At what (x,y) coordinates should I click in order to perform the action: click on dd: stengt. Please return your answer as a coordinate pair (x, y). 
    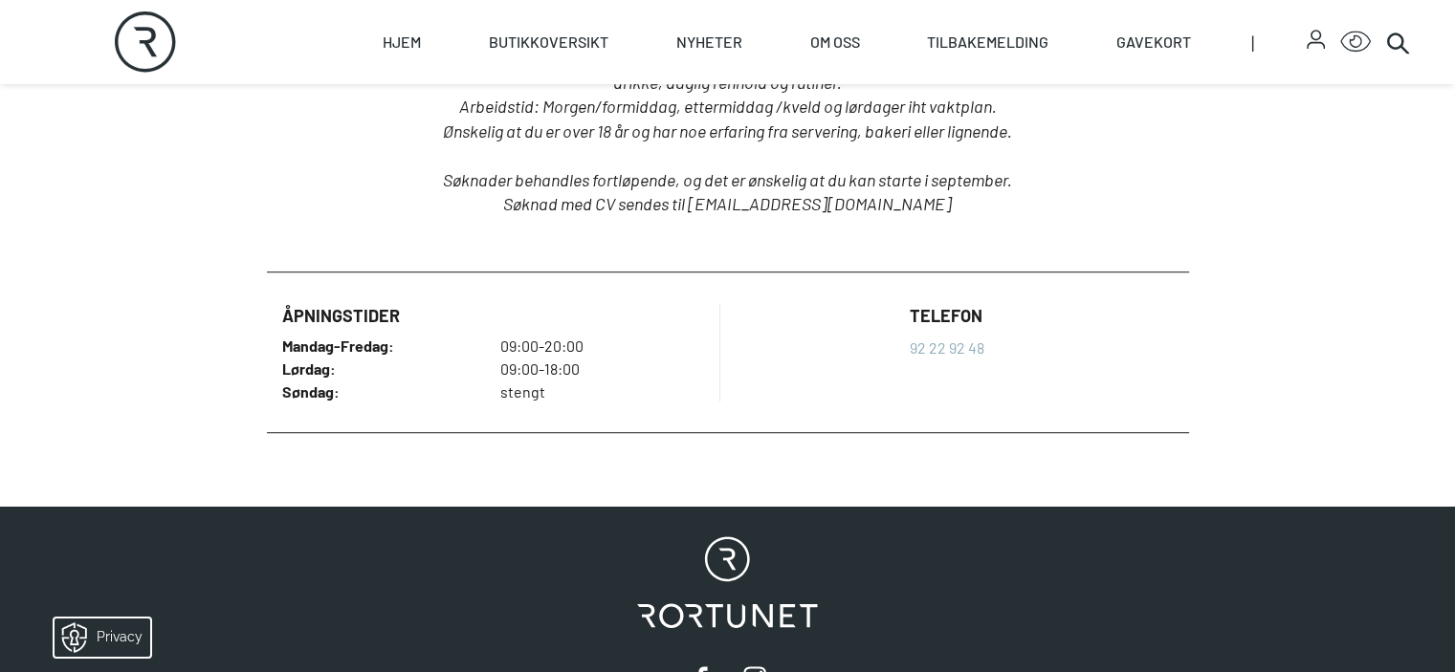
    Looking at the image, I should click on (602, 392).